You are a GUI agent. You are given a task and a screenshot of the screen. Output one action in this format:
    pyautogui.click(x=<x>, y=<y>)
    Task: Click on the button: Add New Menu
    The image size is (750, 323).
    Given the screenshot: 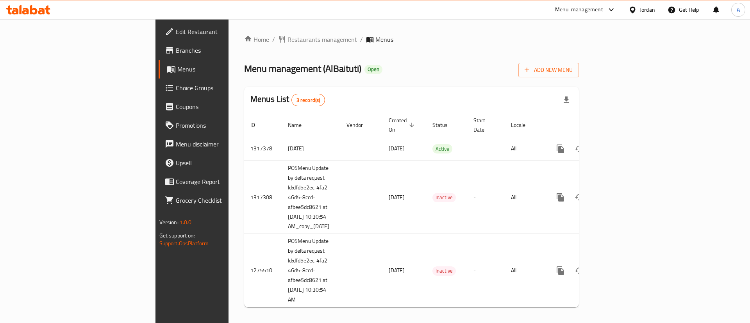 What is the action you would take?
    pyautogui.click(x=548, y=70)
    